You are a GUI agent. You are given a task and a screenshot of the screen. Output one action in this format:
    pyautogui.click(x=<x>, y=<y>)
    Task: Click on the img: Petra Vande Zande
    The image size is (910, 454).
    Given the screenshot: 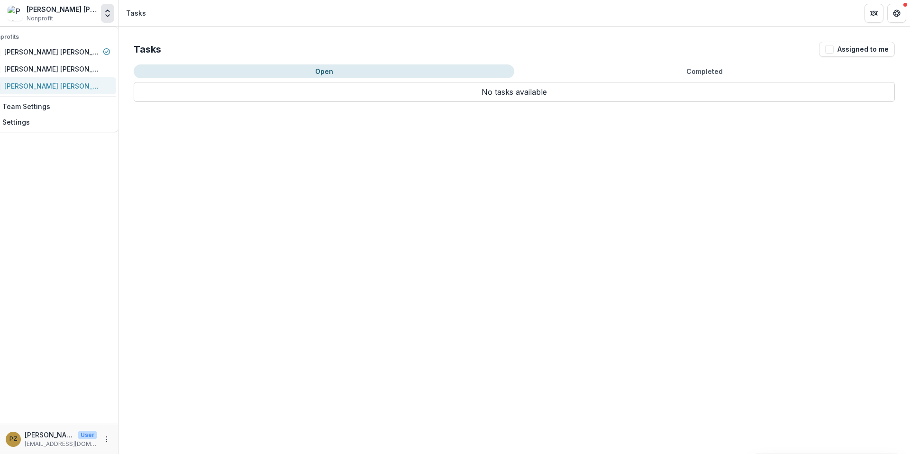 What is the action you would take?
    pyautogui.click(x=15, y=13)
    